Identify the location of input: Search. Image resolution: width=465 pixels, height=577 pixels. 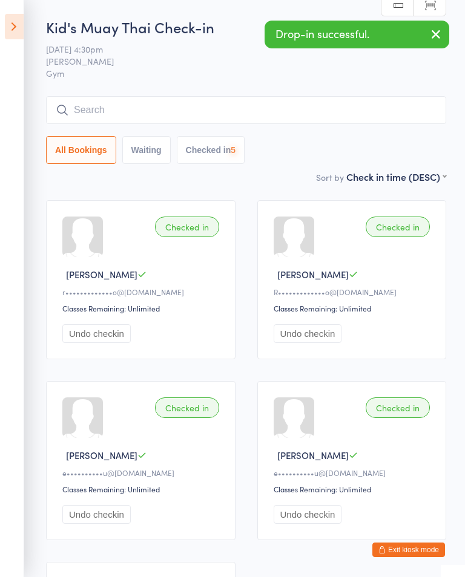
(246, 110).